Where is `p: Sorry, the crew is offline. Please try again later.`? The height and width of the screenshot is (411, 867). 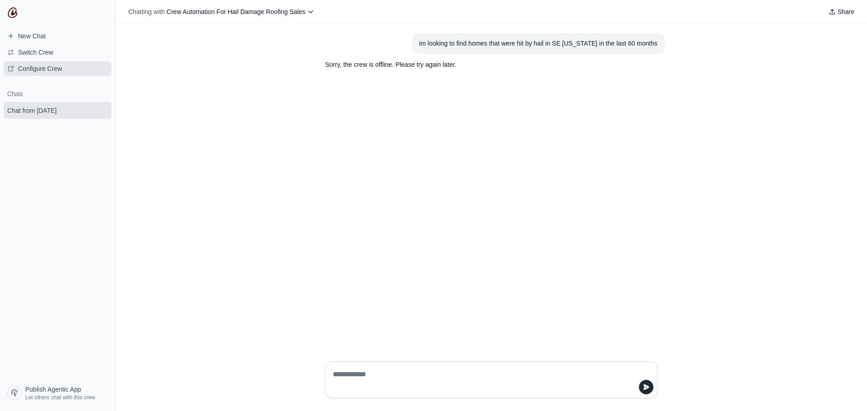 p: Sorry, the crew is offline. Please try again later. is located at coordinates (470, 65).